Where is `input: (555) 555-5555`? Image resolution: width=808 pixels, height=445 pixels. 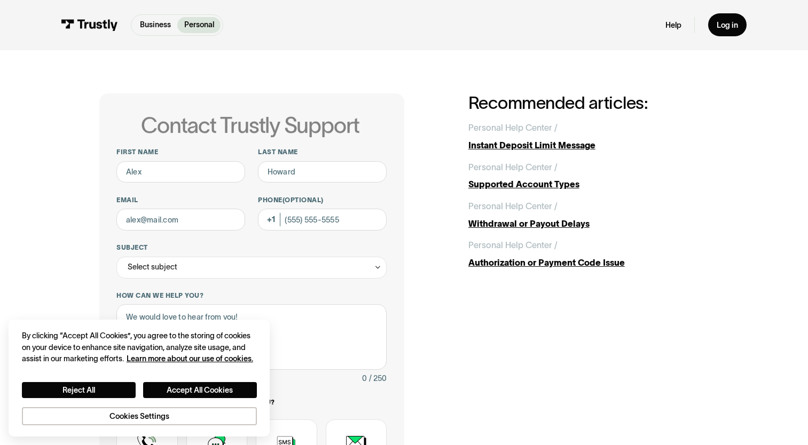
input: (555) 555-5555 is located at coordinates (322, 219).